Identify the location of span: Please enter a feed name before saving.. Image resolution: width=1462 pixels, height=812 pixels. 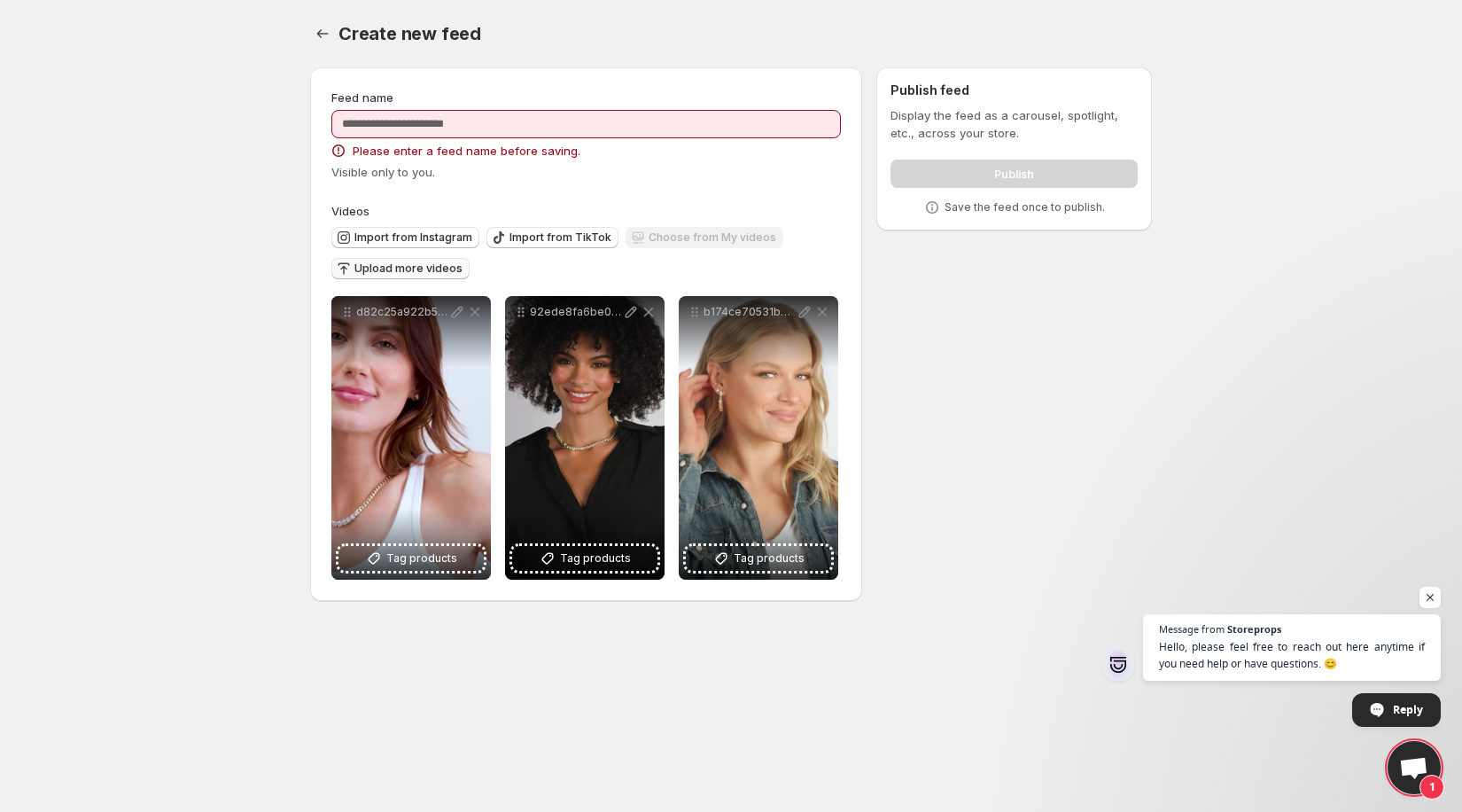
(466, 151).